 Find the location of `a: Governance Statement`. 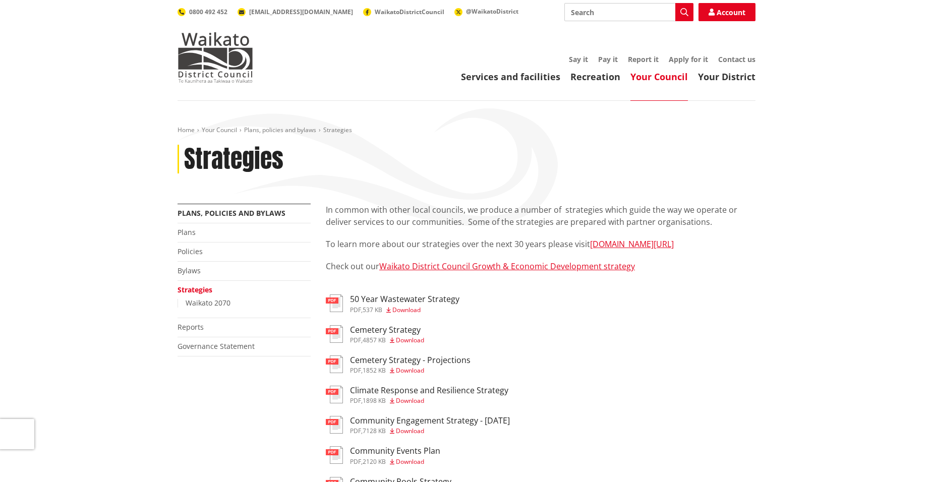

a: Governance Statement is located at coordinates (216, 346).